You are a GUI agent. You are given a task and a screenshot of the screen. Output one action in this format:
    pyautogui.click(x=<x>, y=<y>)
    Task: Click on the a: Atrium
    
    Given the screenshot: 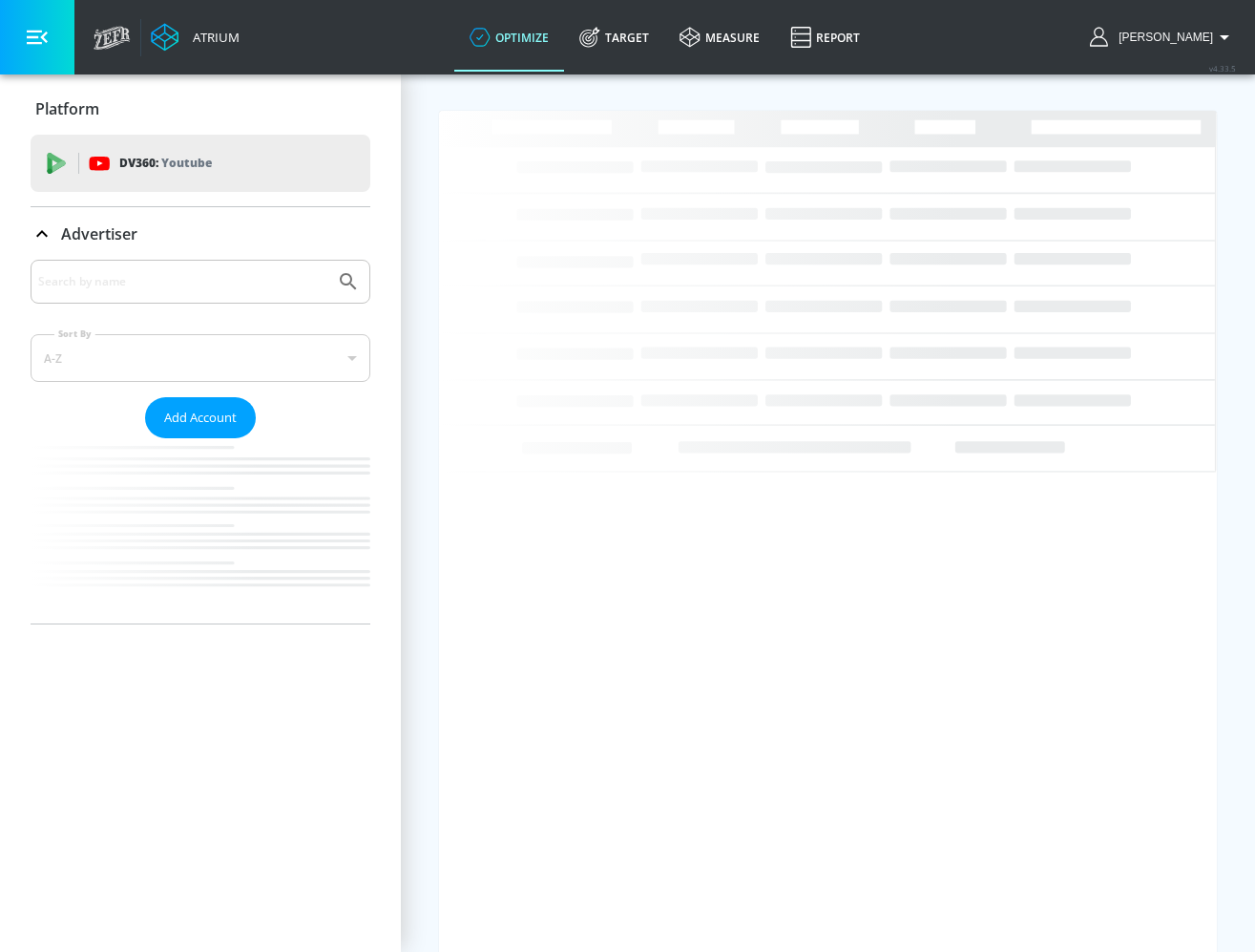 What is the action you would take?
    pyautogui.click(x=194, y=37)
    